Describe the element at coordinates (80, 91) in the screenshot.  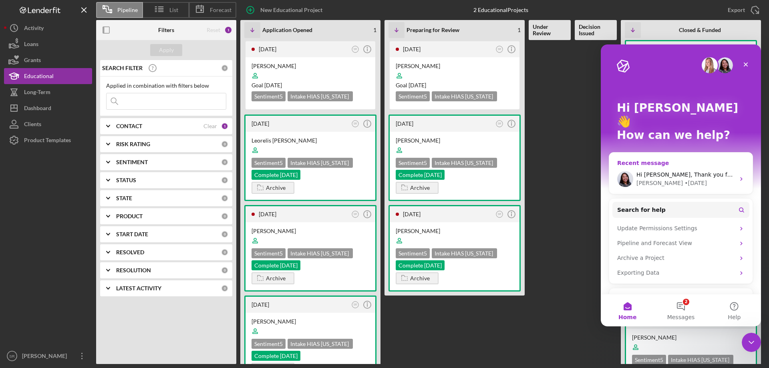
I see `p: How can we help?` at that location.